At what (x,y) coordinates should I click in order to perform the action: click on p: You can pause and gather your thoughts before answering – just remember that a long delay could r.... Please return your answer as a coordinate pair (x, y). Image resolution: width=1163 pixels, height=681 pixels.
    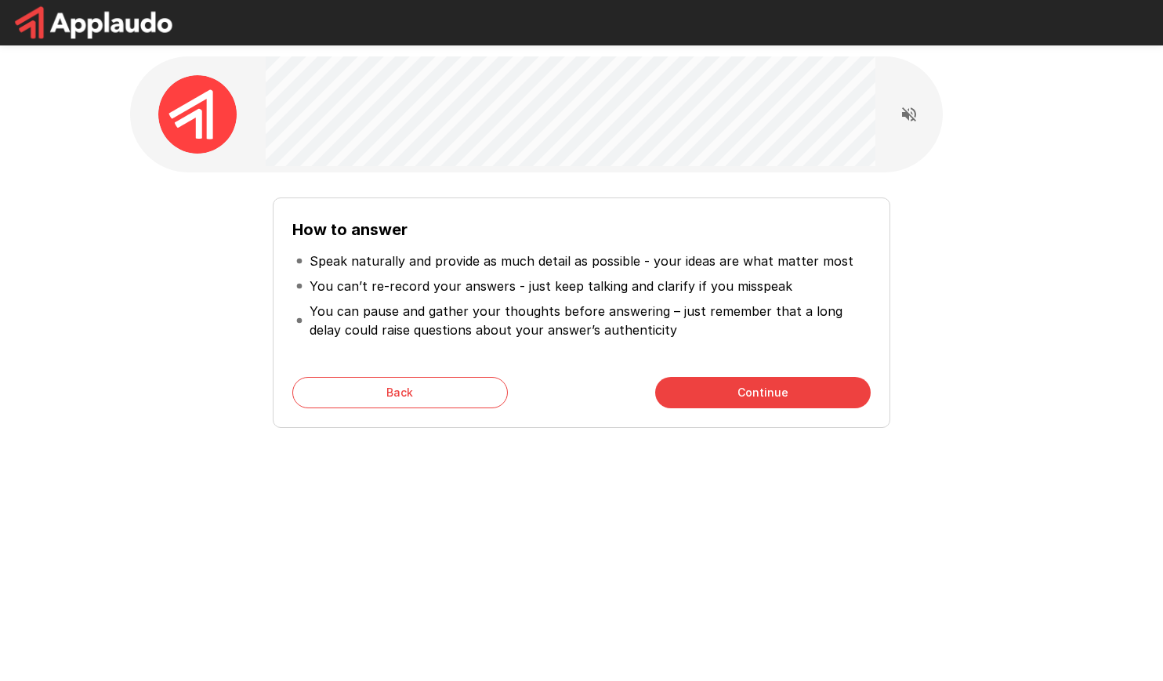
    Looking at the image, I should click on (589, 321).